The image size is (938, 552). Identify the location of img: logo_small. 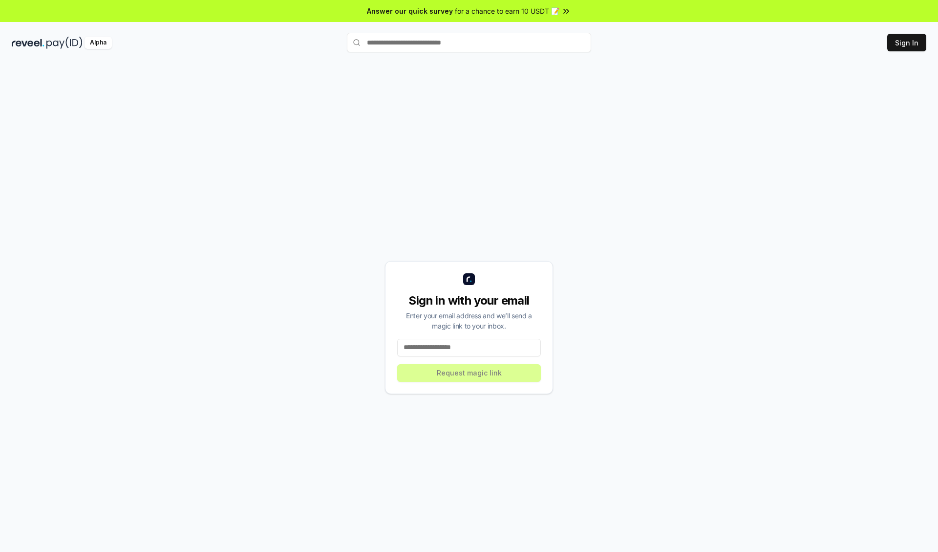
(469, 279).